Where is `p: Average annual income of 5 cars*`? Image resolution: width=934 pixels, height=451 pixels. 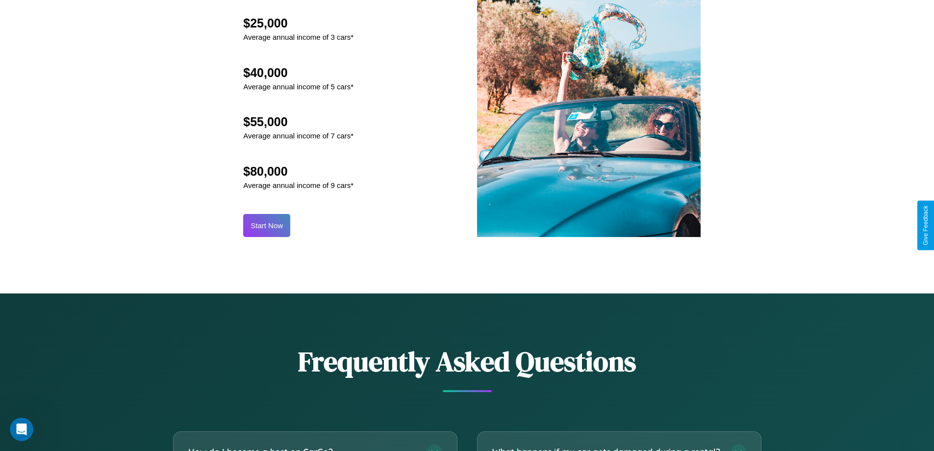 p: Average annual income of 5 cars* is located at coordinates (298, 86).